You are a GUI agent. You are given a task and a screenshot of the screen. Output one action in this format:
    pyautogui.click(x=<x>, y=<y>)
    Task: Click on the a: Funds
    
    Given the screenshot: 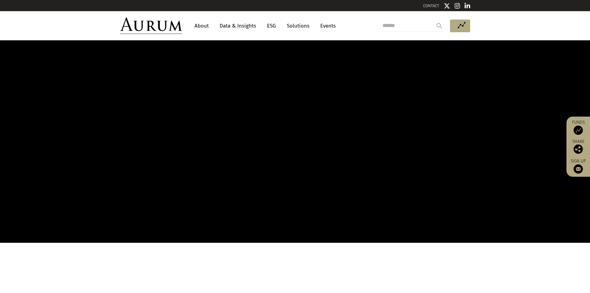 What is the action you would take?
    pyautogui.click(x=578, y=127)
    